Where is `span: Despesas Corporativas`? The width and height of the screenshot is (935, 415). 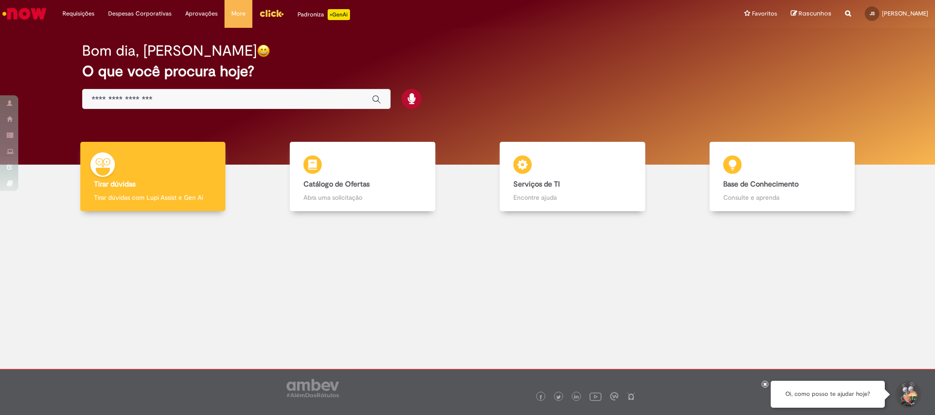 span: Despesas Corporativas is located at coordinates (140, 14).